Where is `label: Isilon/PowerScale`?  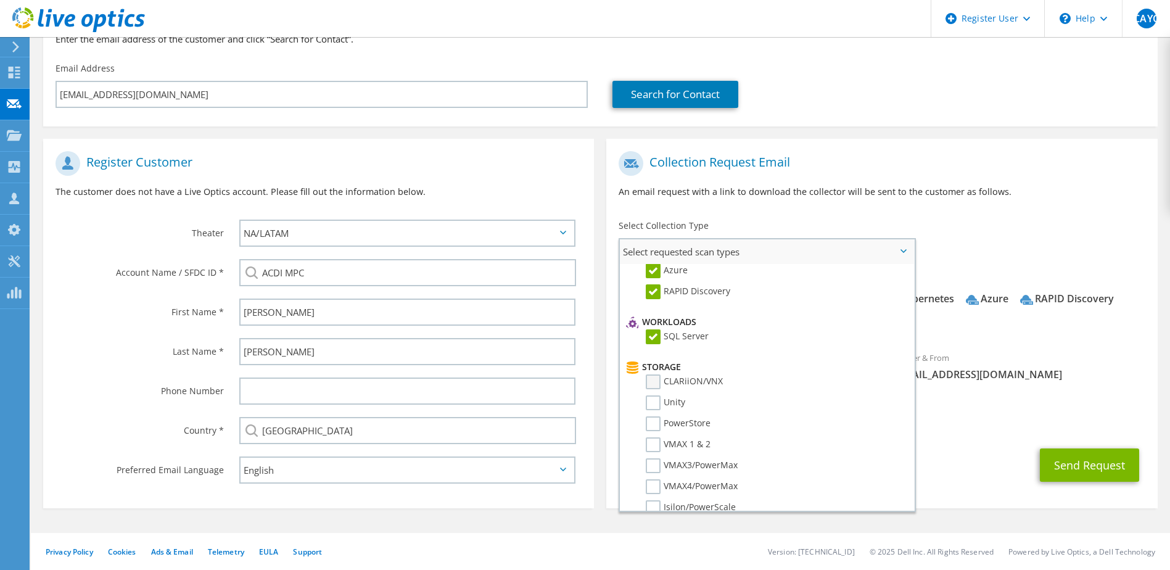 label: Isilon/PowerScale is located at coordinates (691, 508).